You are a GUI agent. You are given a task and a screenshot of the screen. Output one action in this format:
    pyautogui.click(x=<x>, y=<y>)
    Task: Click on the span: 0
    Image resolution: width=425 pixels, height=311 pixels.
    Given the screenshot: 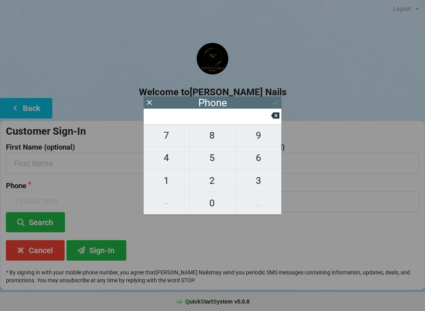 What is the action you would take?
    pyautogui.click(x=213, y=203)
    